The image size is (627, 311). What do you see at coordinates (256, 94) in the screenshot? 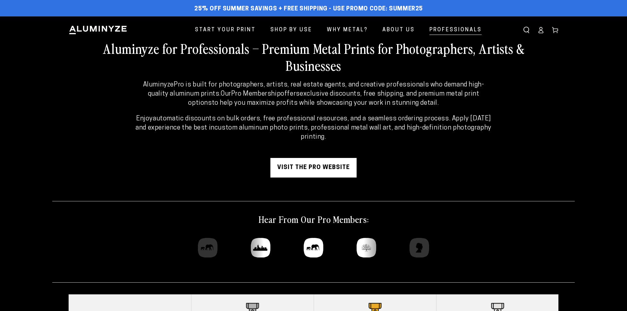
I see `strong: Pro Membership` at bounding box center [256, 94].